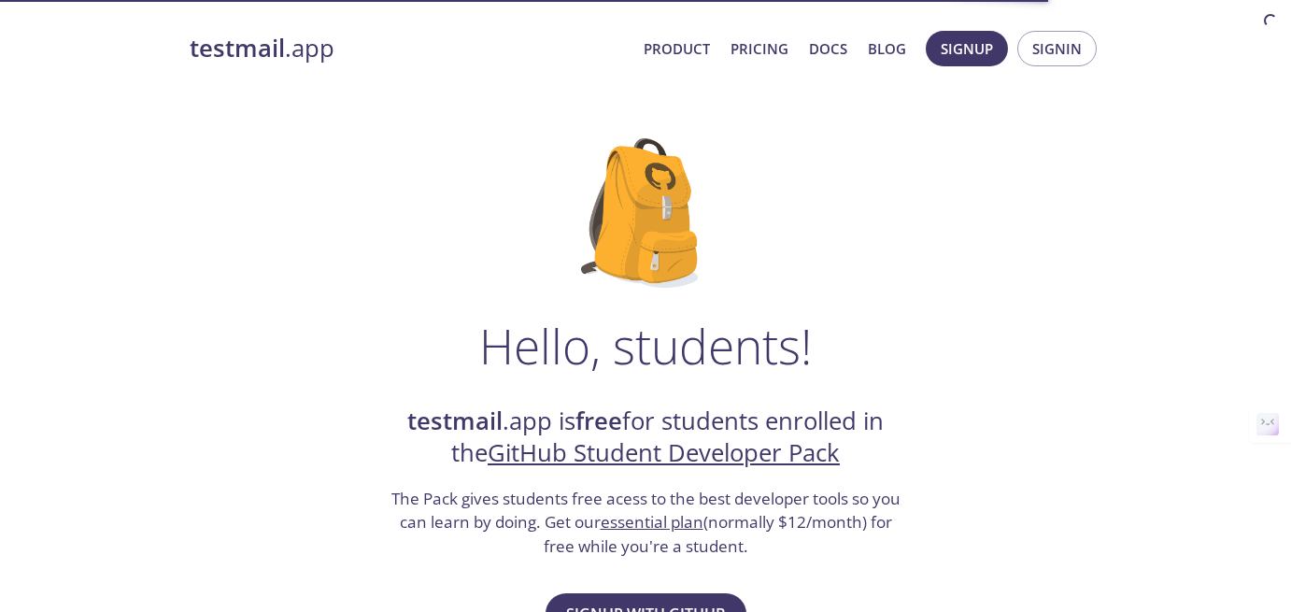  I want to click on h1: Hello, students!, so click(645, 346).